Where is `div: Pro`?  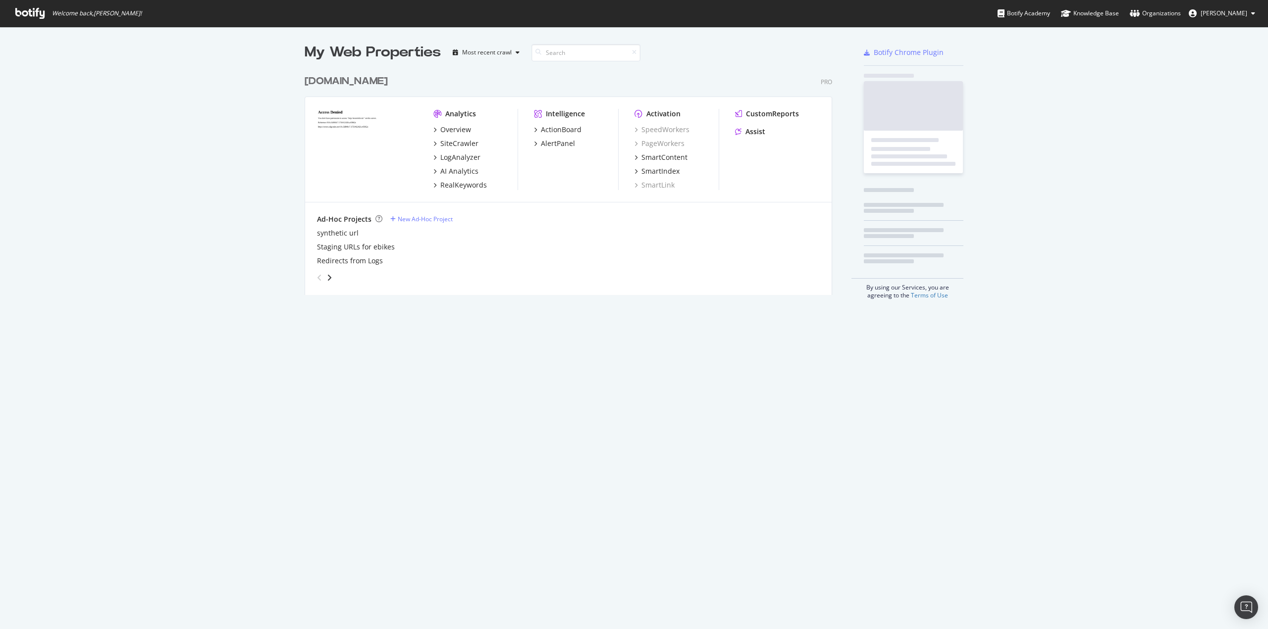
div: Pro is located at coordinates (826, 82).